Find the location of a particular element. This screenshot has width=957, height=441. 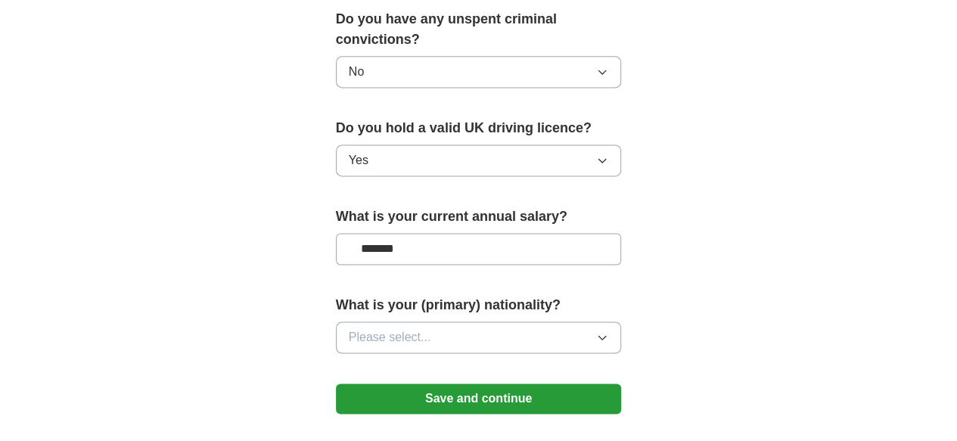

label: Do you have any unspent criminal convictions? is located at coordinates (479, 30).